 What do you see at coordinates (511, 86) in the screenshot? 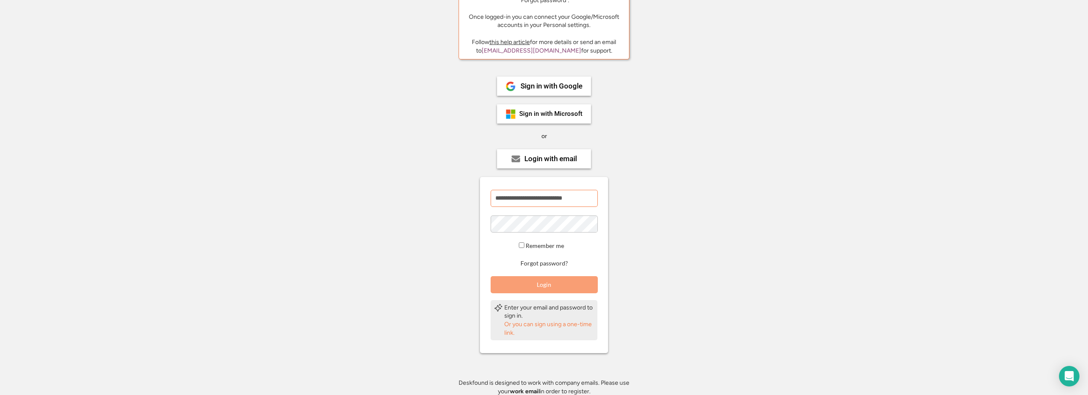
I see `img: 1024px-Google__G__Logo.svg.png` at bounding box center [511, 86].